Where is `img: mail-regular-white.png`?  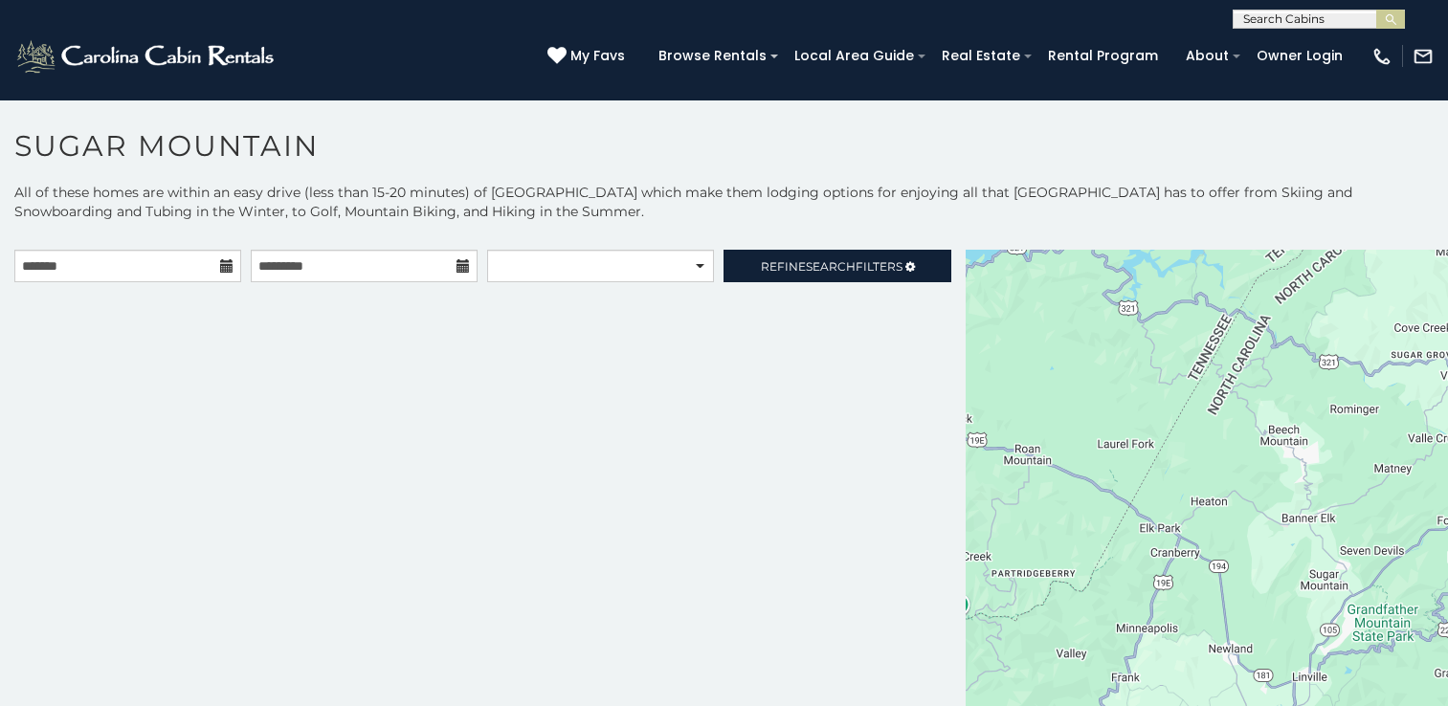 img: mail-regular-white.png is located at coordinates (1423, 56).